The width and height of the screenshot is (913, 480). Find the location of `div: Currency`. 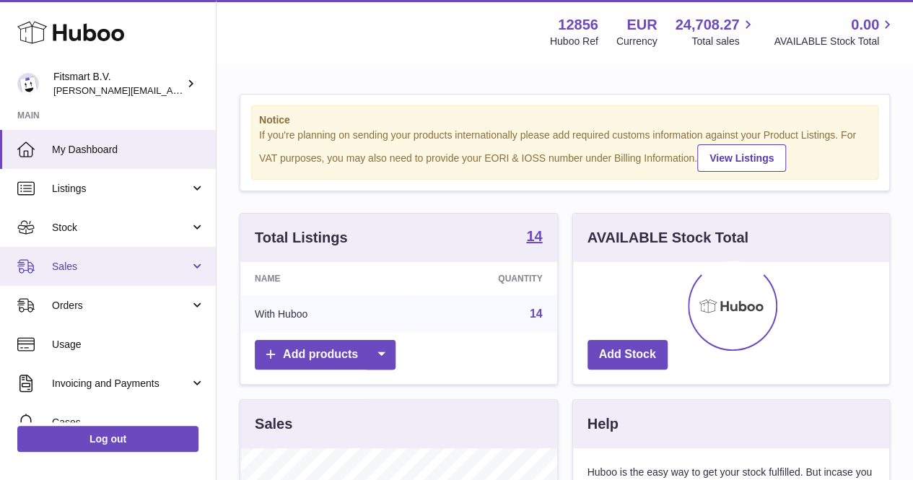

div: Currency is located at coordinates (637, 41).